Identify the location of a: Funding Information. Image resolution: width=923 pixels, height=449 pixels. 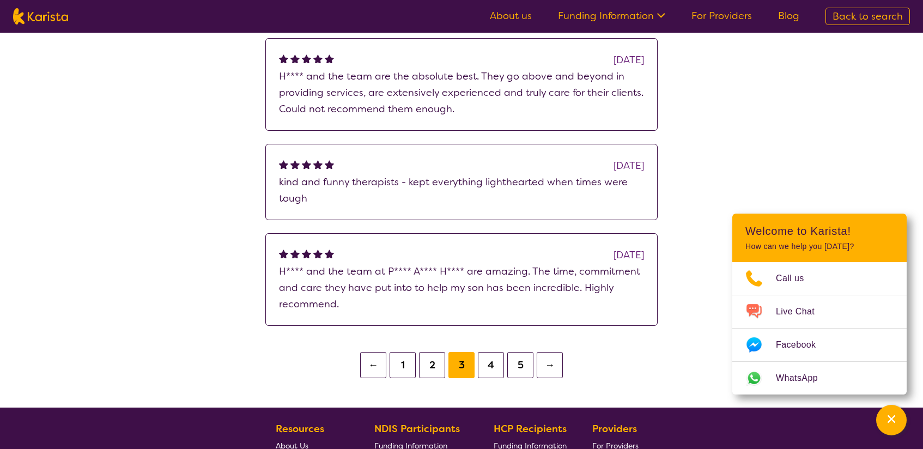
(611, 16).